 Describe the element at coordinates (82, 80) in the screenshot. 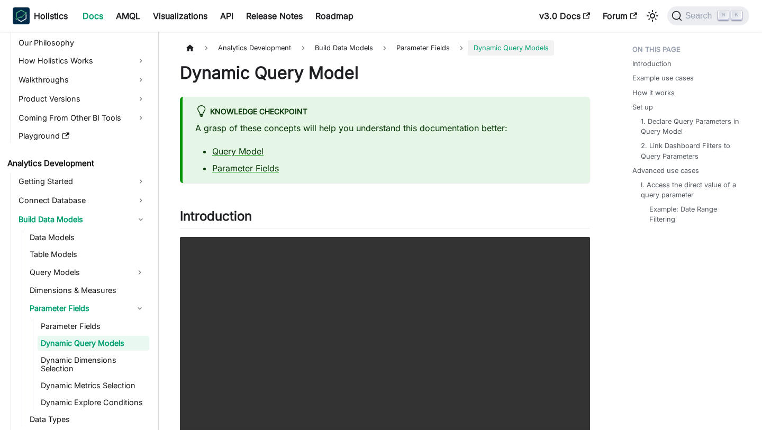

I see `a: Walkthroughs` at that location.